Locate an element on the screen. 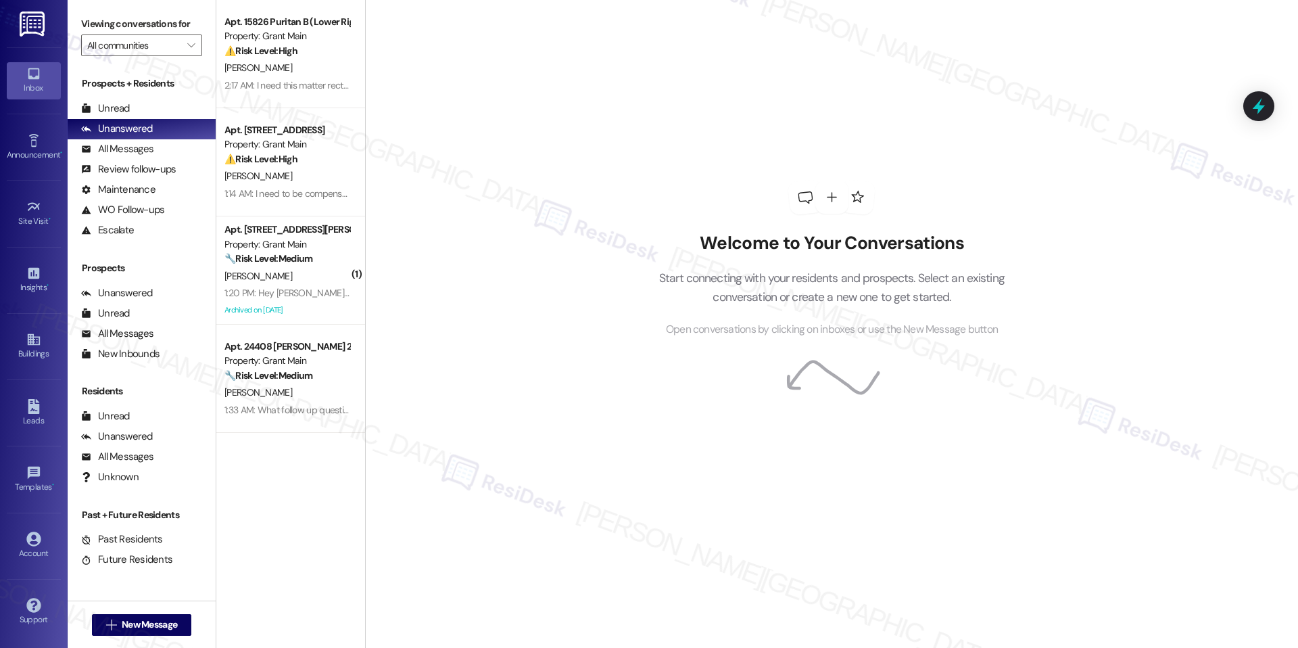 Image resolution: width=1298 pixels, height=648 pixels. a: Leads is located at coordinates (34, 413).